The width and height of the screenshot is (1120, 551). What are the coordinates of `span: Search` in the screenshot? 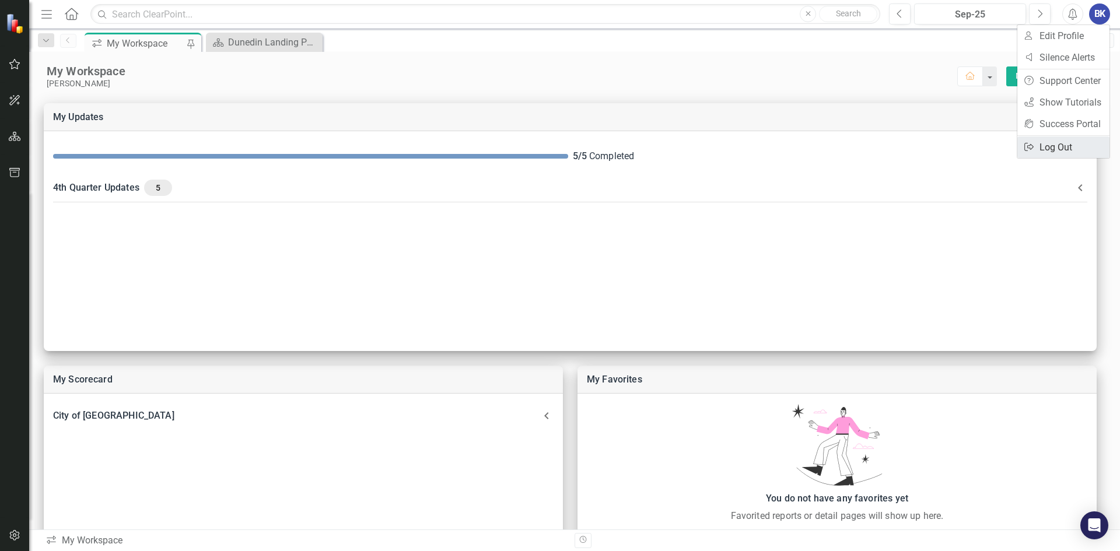 It's located at (848, 13).